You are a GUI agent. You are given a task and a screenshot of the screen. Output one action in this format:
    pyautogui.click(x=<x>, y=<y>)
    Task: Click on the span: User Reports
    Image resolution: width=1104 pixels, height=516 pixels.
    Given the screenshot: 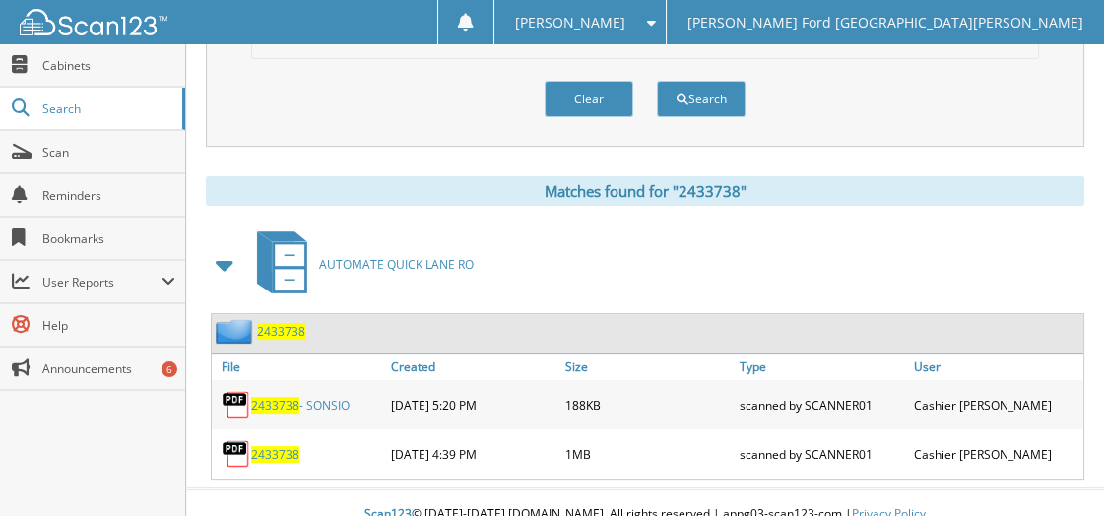 What is the action you would take?
    pyautogui.click(x=101, y=282)
    